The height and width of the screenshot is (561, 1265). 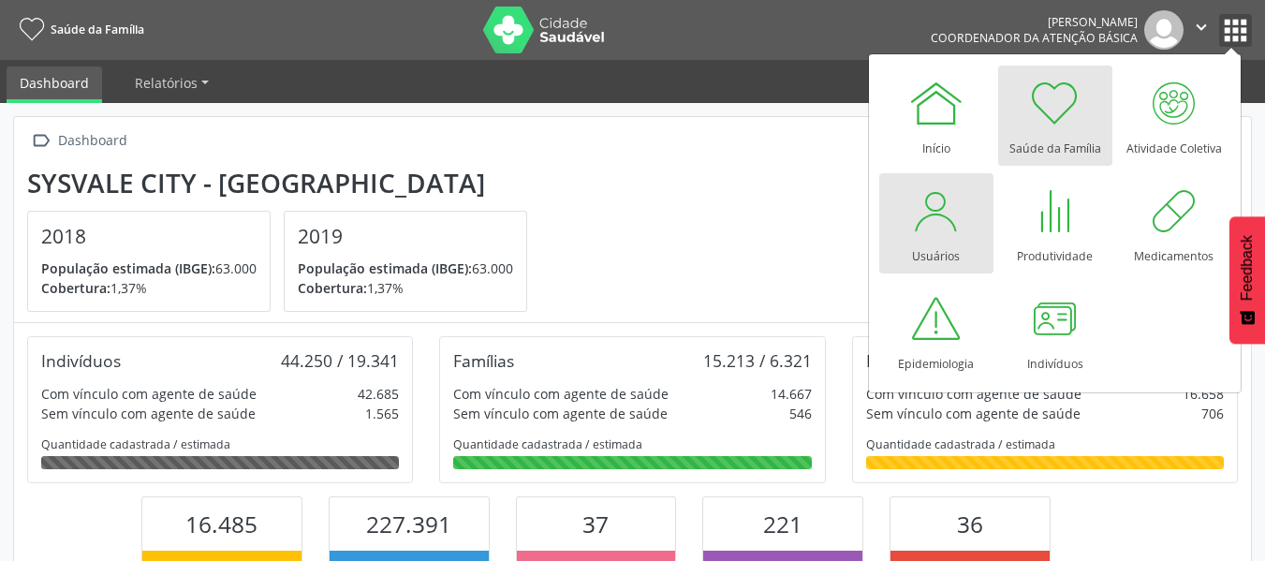 What do you see at coordinates (1203, 393) in the screenshot?
I see `div: 16.658` at bounding box center [1203, 393].